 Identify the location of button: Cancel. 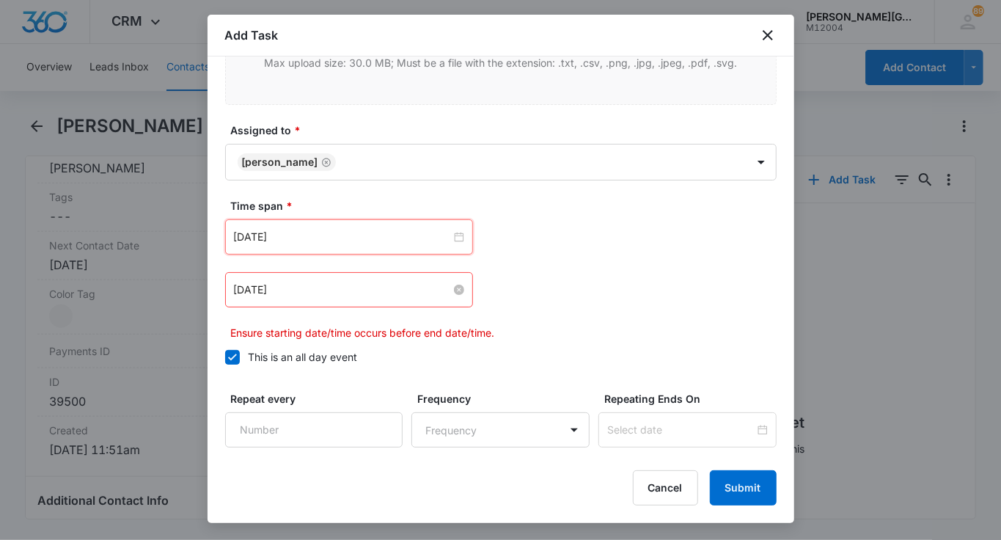
(665, 488).